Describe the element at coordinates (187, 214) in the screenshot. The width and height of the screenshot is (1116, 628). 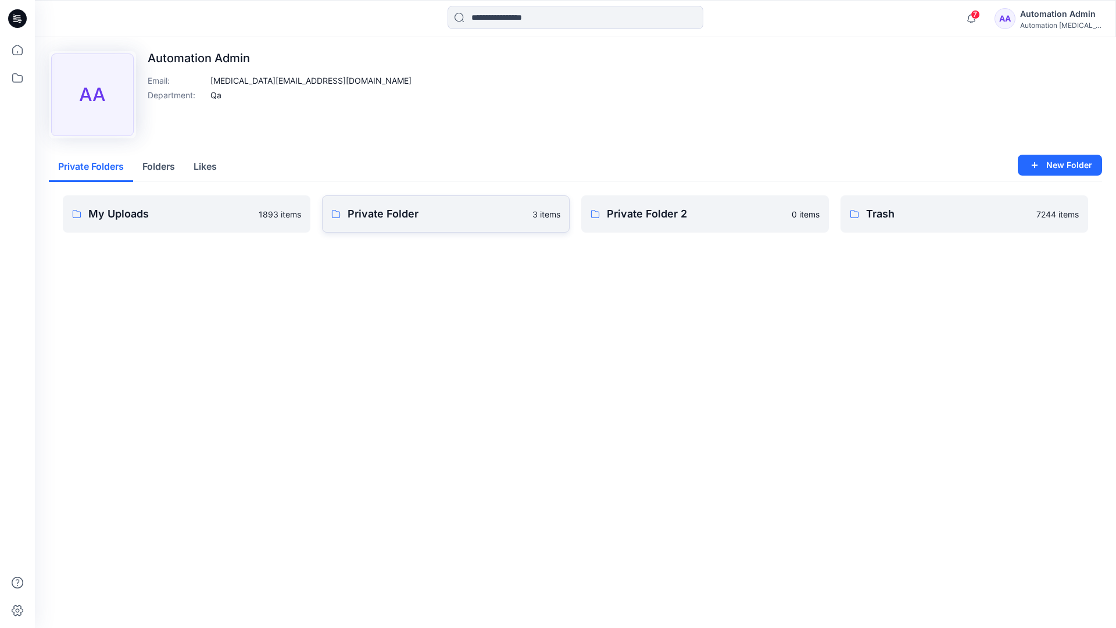
I see `a: My Uploads1893 items` at that location.